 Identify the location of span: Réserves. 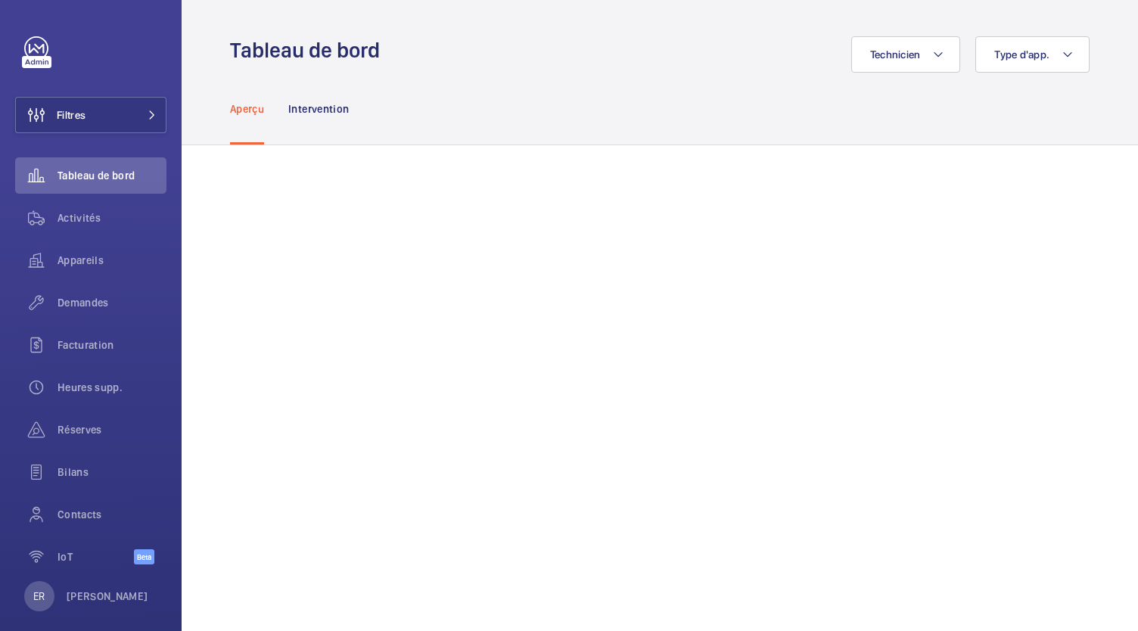
(112, 430).